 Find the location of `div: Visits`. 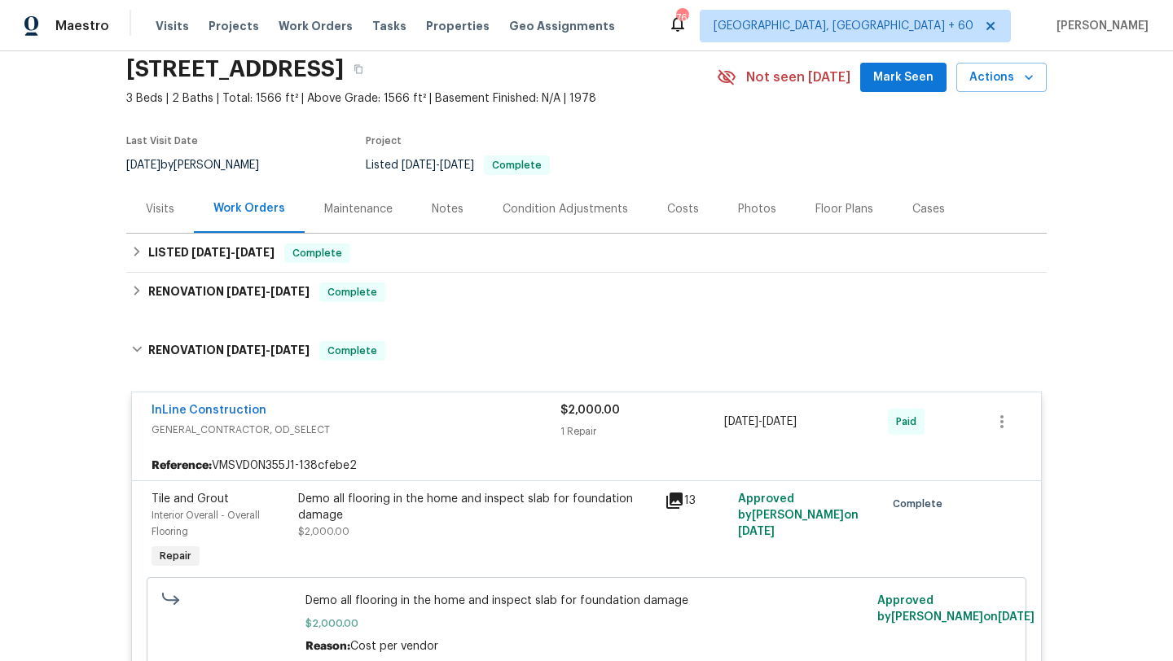

div: Visits is located at coordinates (160, 209).